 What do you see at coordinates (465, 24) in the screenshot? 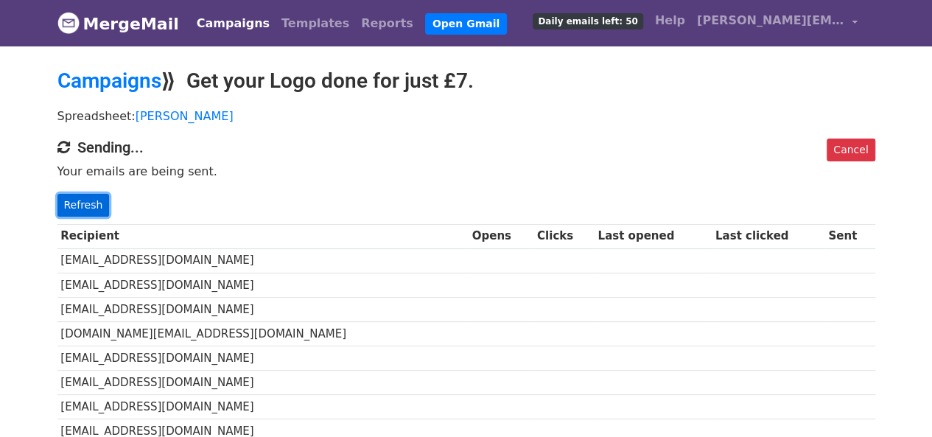
I see `a: Open Gmail` at bounding box center [465, 24].